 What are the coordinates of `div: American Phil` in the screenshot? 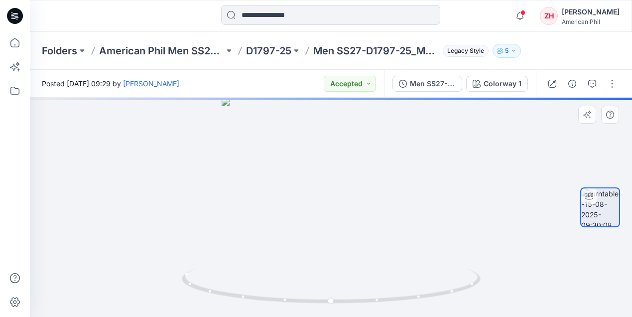 It's located at (591, 21).